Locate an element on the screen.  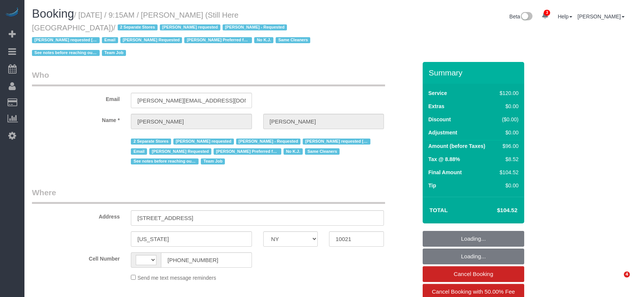
input: City is located at coordinates (191, 239).